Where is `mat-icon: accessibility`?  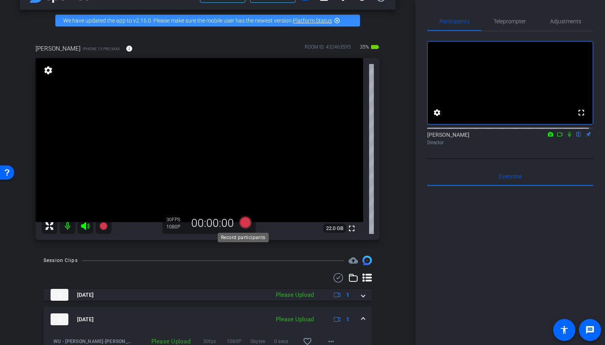 mat-icon: accessibility is located at coordinates (564, 330).